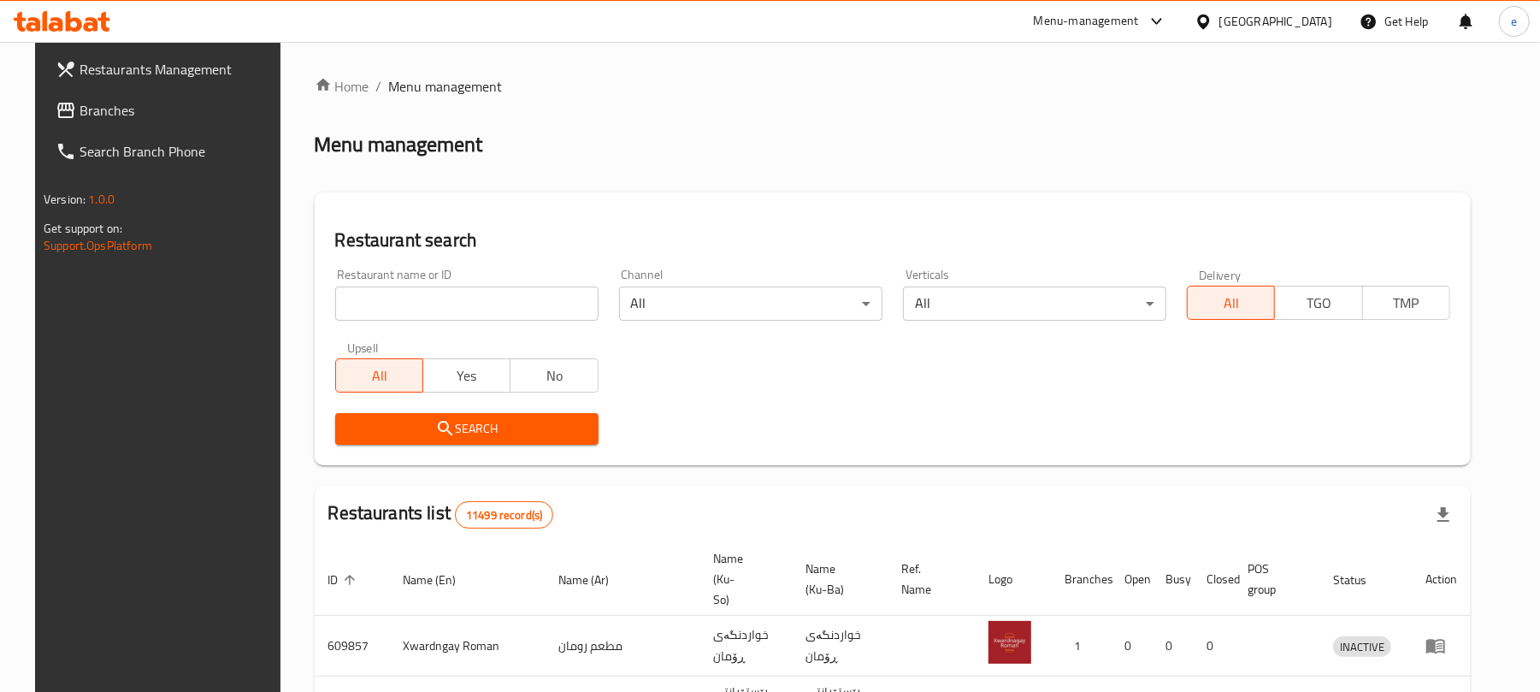  What do you see at coordinates (342, 86) in the screenshot?
I see `a: Home` at bounding box center [342, 86].